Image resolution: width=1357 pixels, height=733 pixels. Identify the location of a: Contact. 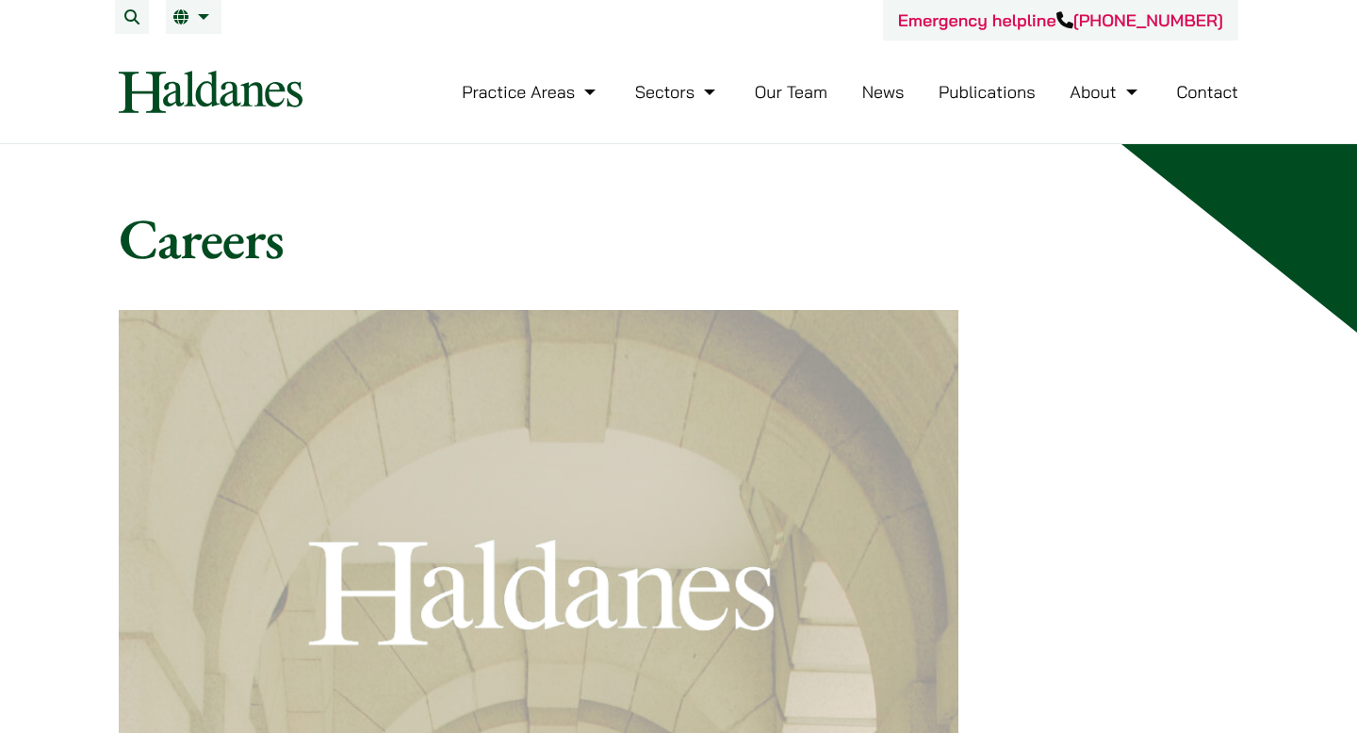
(1208, 91).